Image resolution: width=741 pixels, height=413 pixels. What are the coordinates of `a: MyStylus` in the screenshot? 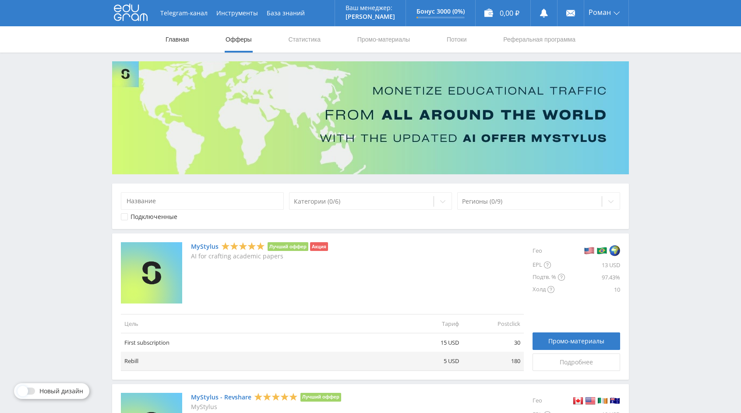 It's located at (205, 247).